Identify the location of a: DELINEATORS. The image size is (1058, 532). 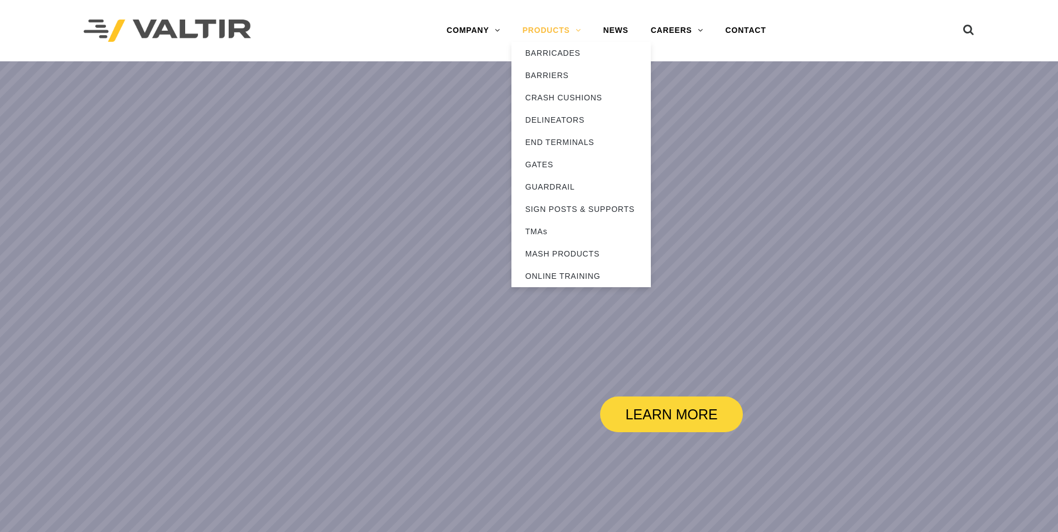
(581, 120).